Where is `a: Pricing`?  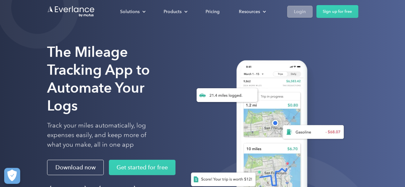
a: Pricing is located at coordinates (213, 12).